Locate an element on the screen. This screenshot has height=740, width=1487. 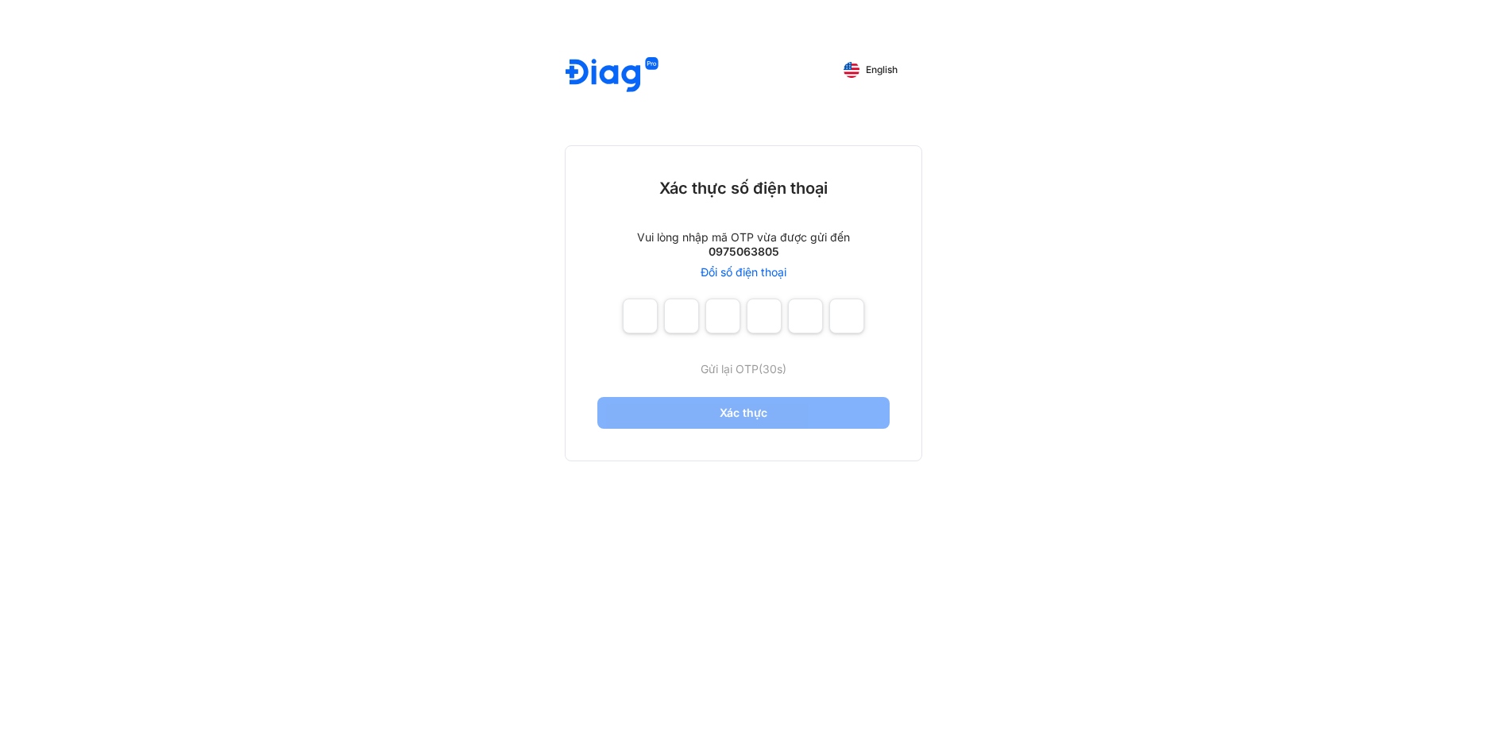
img: English is located at coordinates (852, 70).